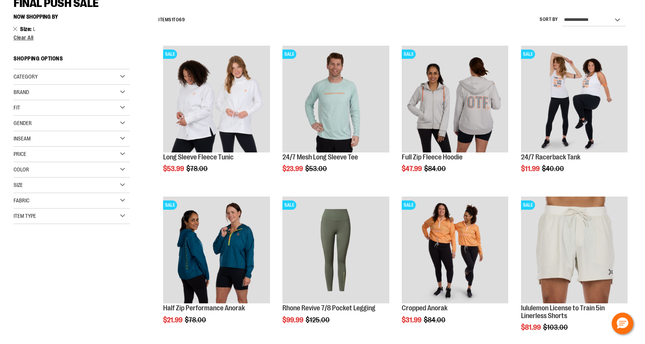 The height and width of the screenshot is (344, 645). What do you see at coordinates (574, 99) in the screenshot?
I see `img: 24/7 Racerback Tank` at bounding box center [574, 99].